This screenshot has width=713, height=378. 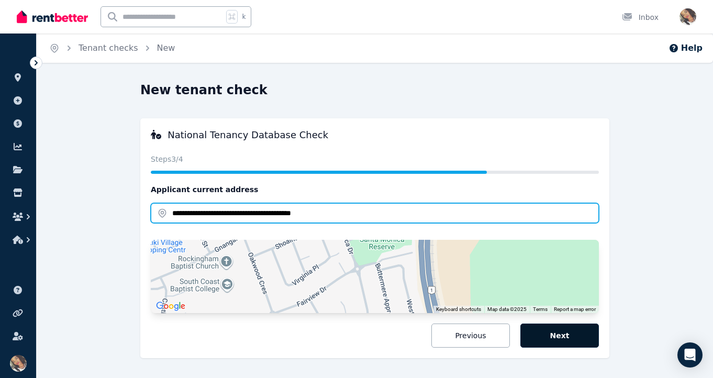 I want to click on nav: Breadcrumb, so click(x=112, y=48).